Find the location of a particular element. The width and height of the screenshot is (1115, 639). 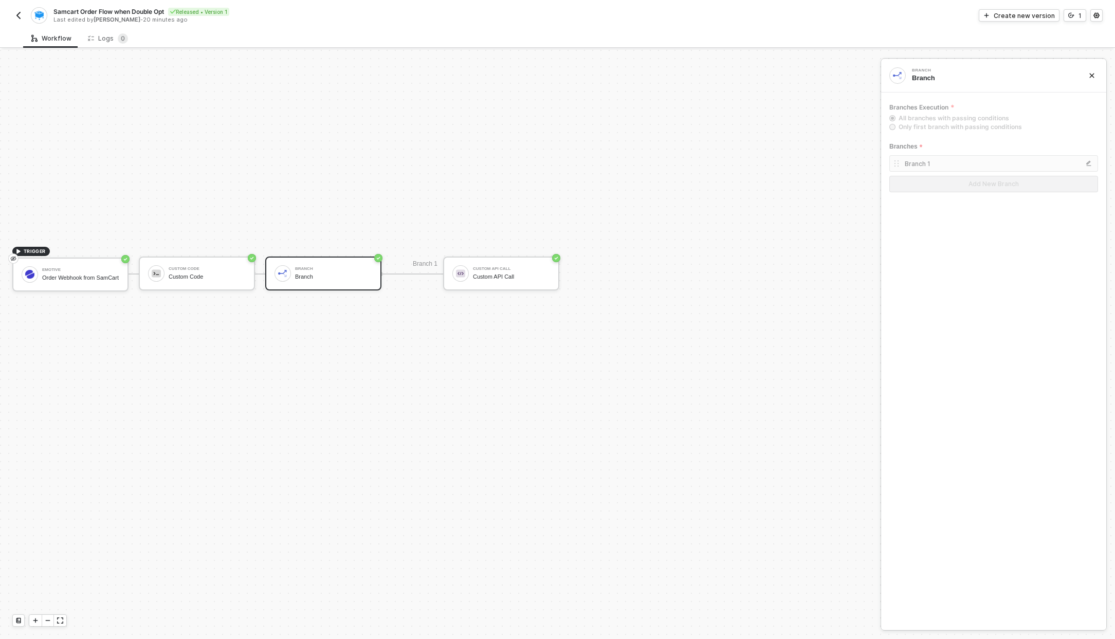

img: copy-branch is located at coordinates (1089, 164).